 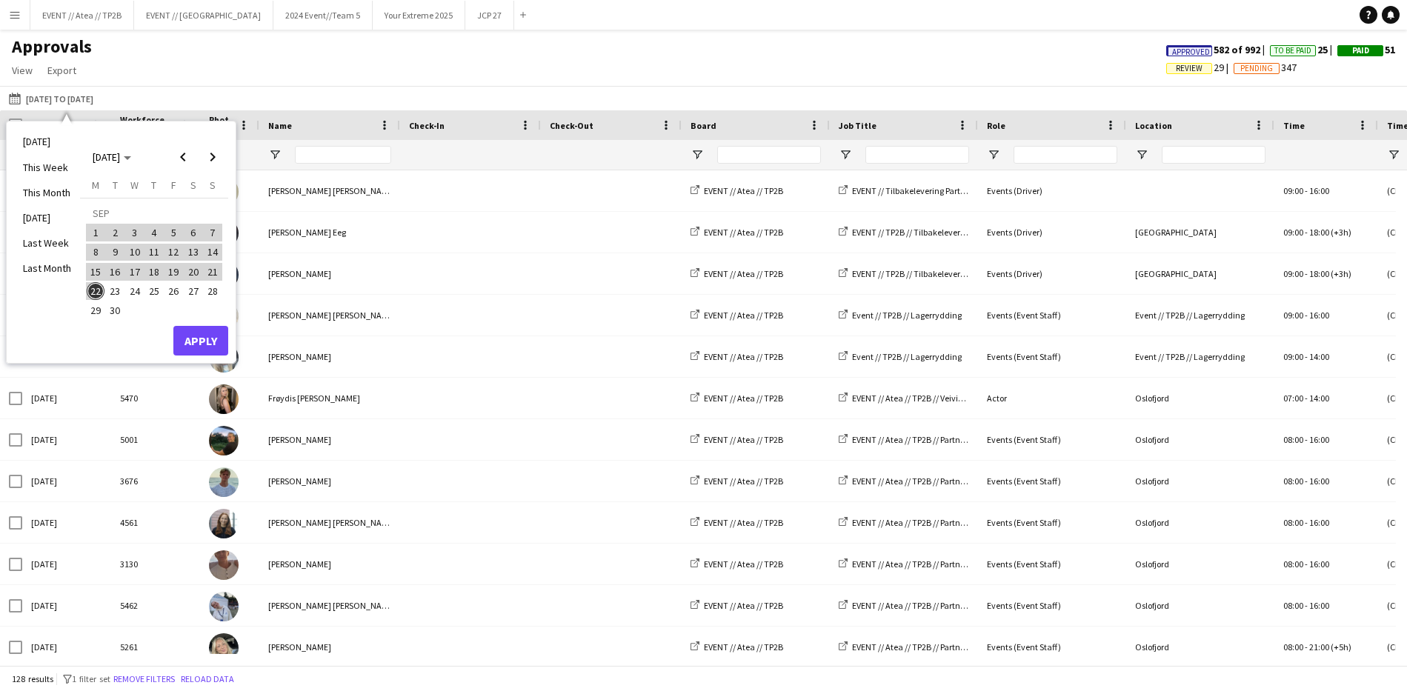 I want to click on button: Previous month, so click(x=183, y=157).